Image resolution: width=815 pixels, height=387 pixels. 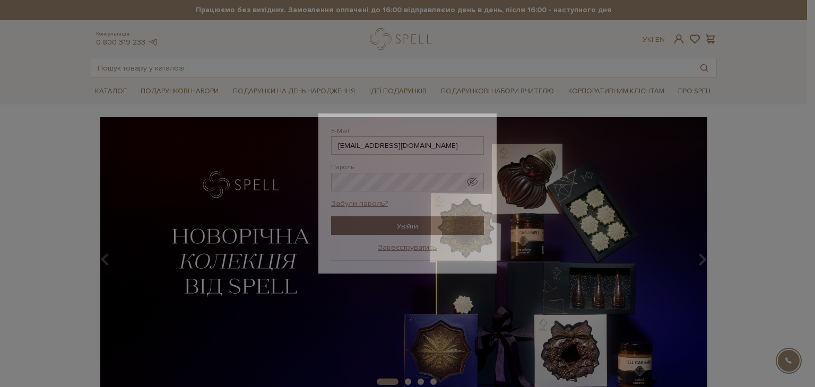 I want to click on label: Пароль, so click(x=342, y=168).